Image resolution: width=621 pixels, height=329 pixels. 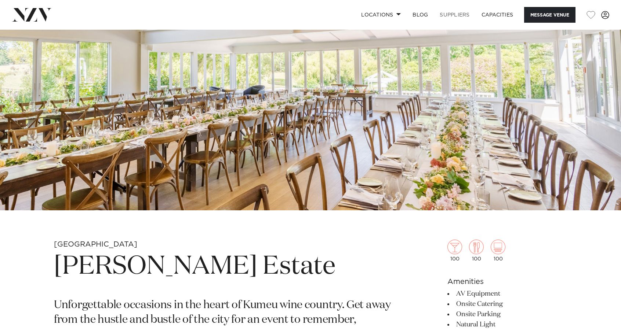 What do you see at coordinates (476, 247) in the screenshot?
I see `img: dining.png` at bounding box center [476, 247].